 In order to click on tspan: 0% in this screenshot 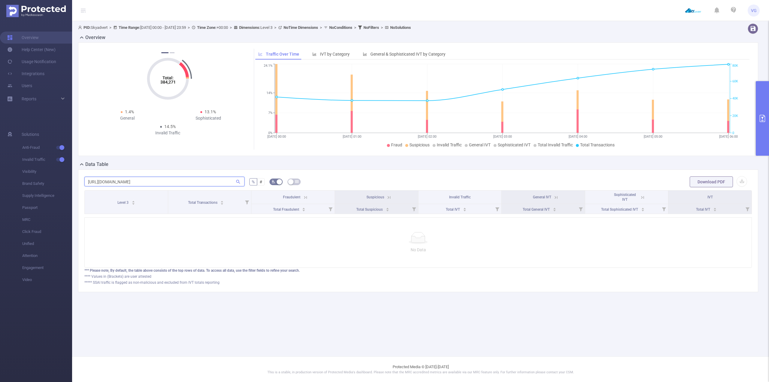, I will do `click(270, 133)`.